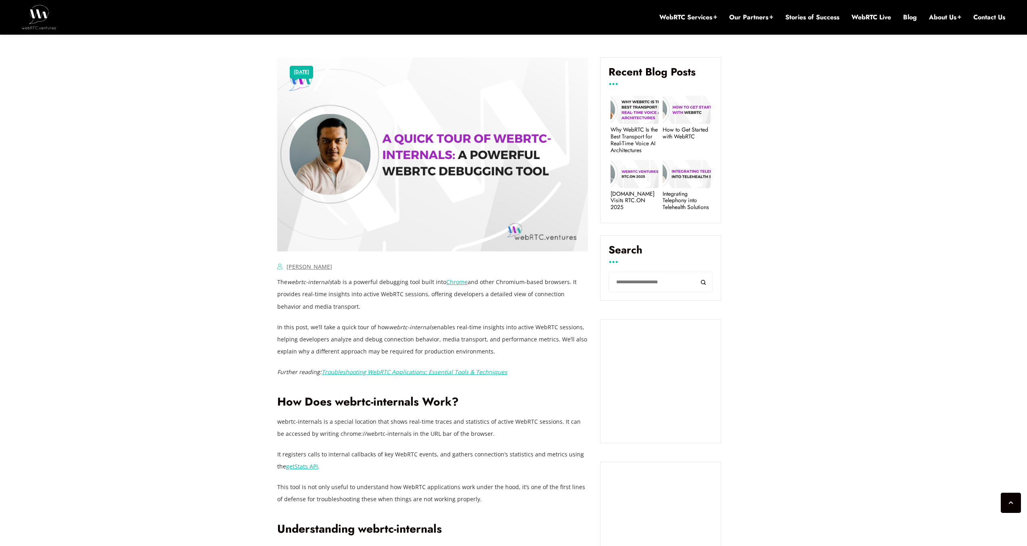 The height and width of the screenshot is (546, 1027). Describe the element at coordinates (686, 201) in the screenshot. I see `a: Integrating Telephony into Telehealth Solutions` at that location.